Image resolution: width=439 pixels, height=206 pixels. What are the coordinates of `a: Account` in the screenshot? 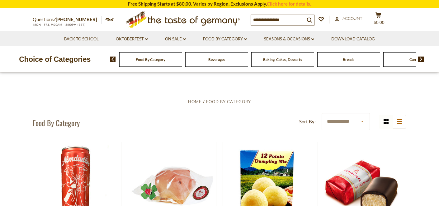 It's located at (348, 19).